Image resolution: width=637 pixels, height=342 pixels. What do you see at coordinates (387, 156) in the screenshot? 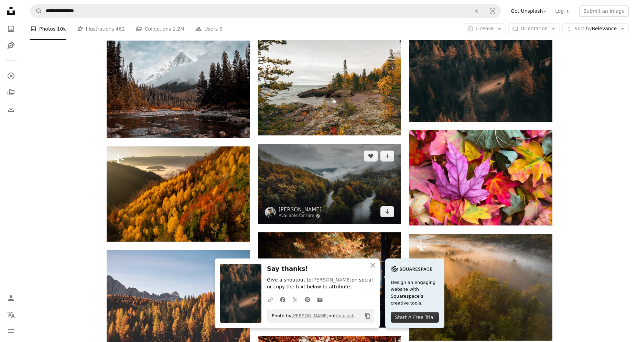
I see `button: Add to Collection` at bounding box center [387, 156].